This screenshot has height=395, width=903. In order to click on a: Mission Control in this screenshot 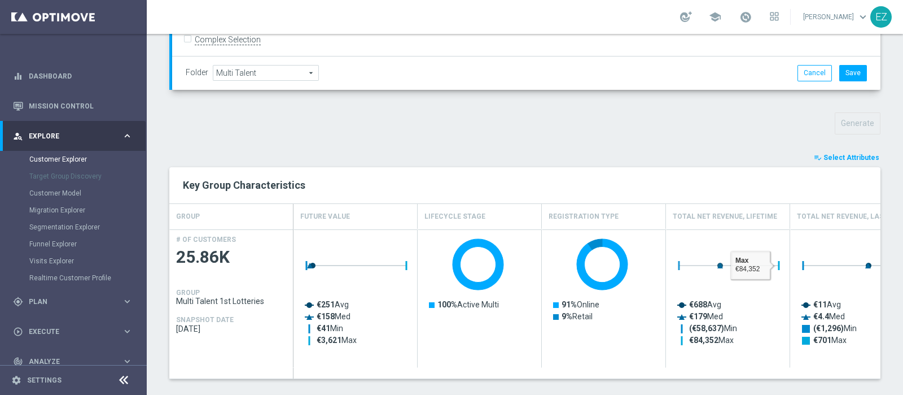, I will do `click(81, 106)`.